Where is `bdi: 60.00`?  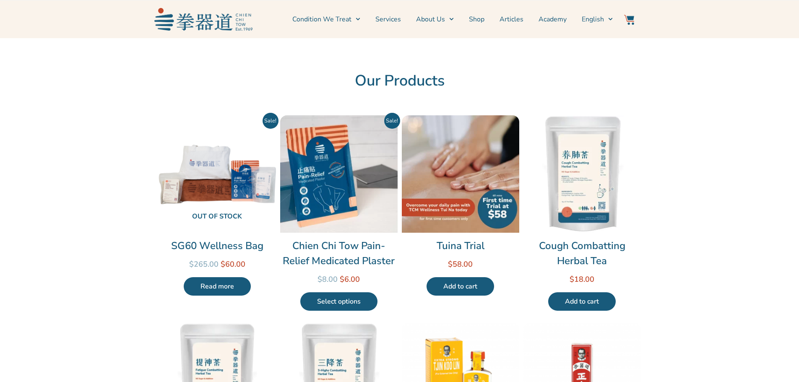
bdi: 60.00 is located at coordinates (233, 264).